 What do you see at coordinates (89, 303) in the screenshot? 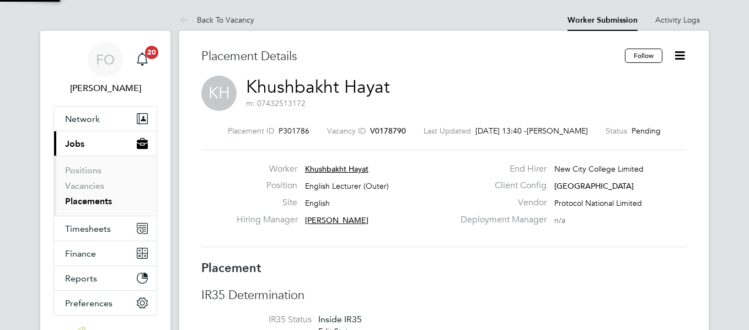
I see `span: Preferences` at bounding box center [89, 303].